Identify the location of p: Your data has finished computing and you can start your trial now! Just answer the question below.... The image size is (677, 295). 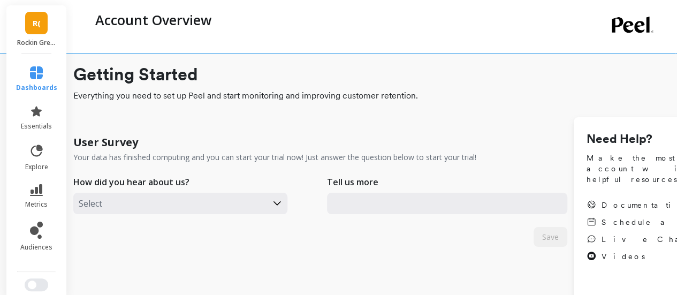
(275, 157).